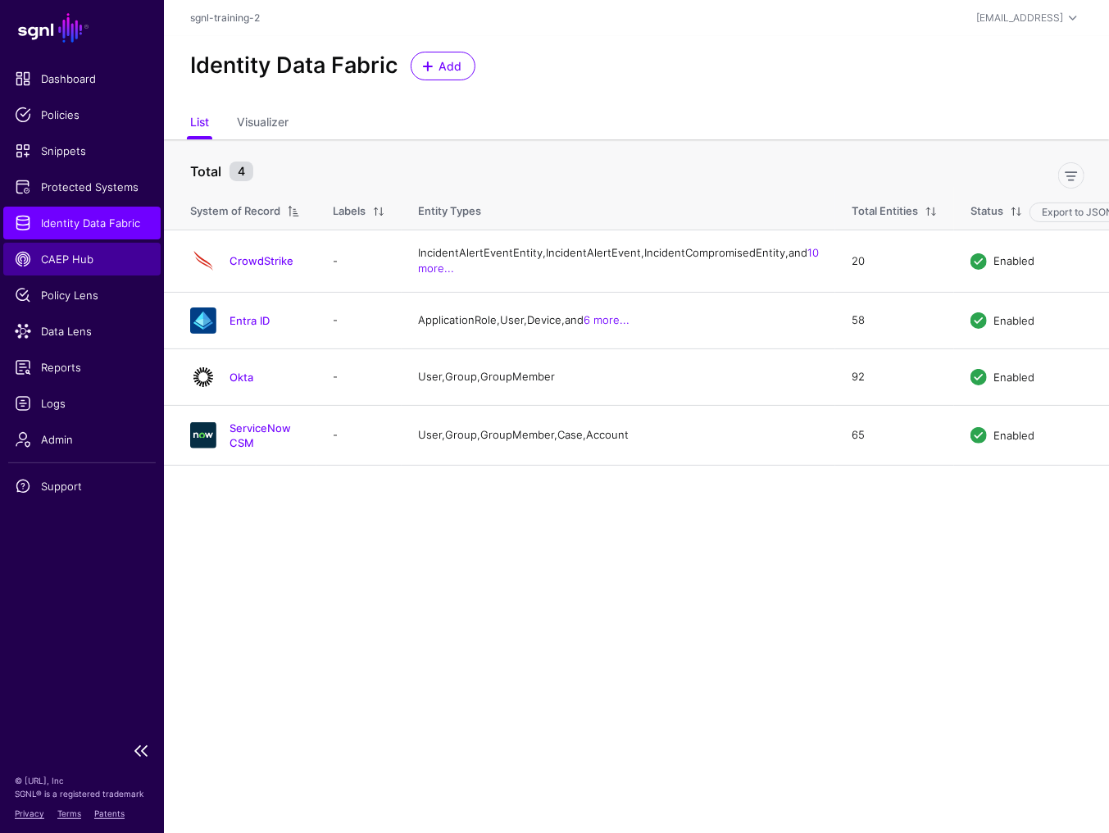 Image resolution: width=1109 pixels, height=833 pixels. I want to click on span: Protected Systems, so click(82, 187).